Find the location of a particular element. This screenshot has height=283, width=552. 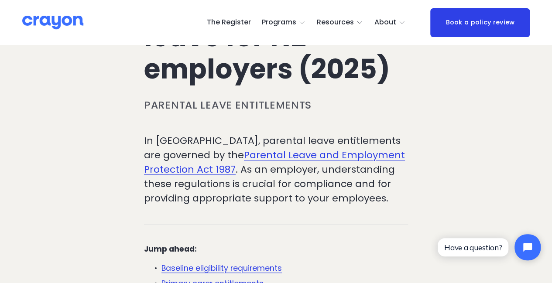

span: Have a question? is located at coordinates (43, 21).